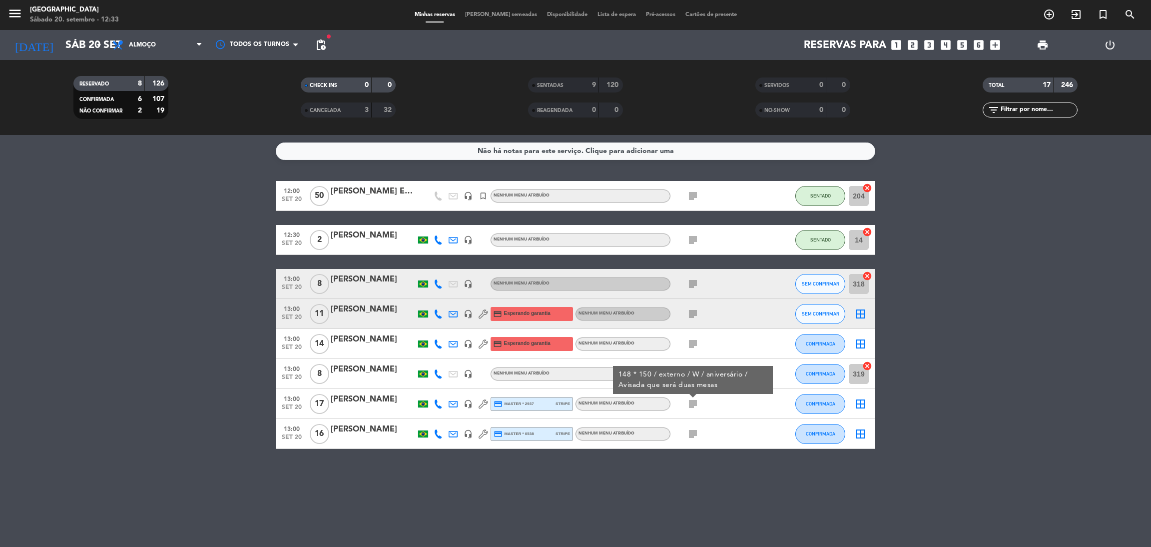  What do you see at coordinates (101, 111) in the screenshot?
I see `span: NÃO CONFIRMAR` at bounding box center [101, 111].